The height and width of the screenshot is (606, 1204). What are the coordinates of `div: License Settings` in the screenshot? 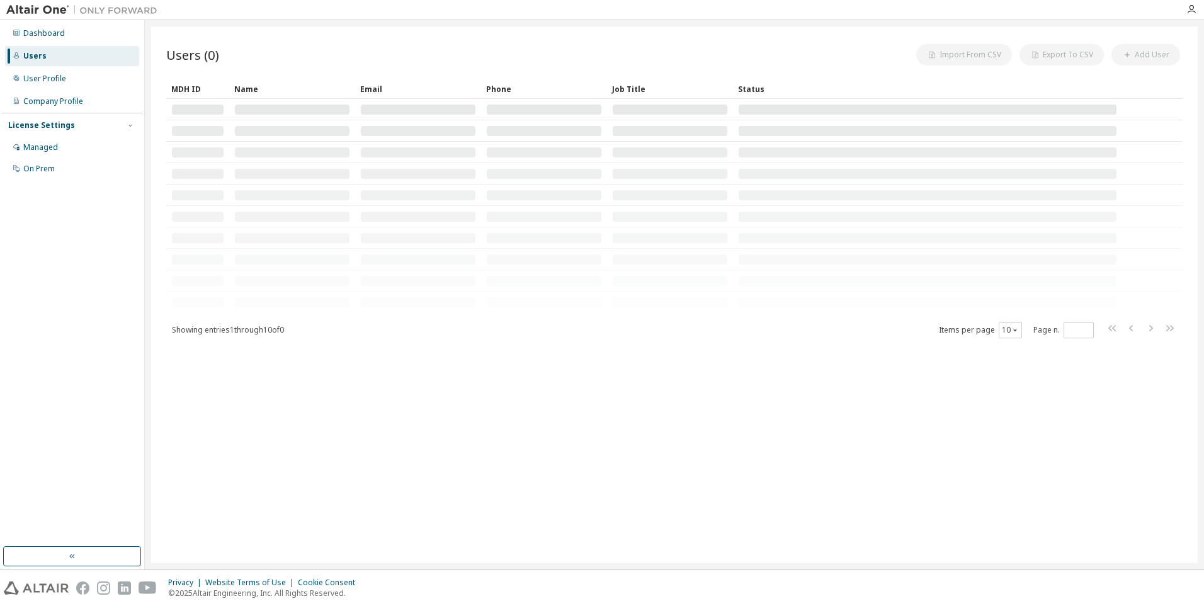 It's located at (42, 125).